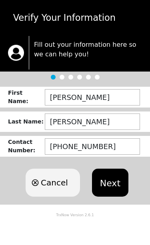  Describe the element at coordinates (26, 146) in the screenshot. I see `div: Contact Number :` at that location.